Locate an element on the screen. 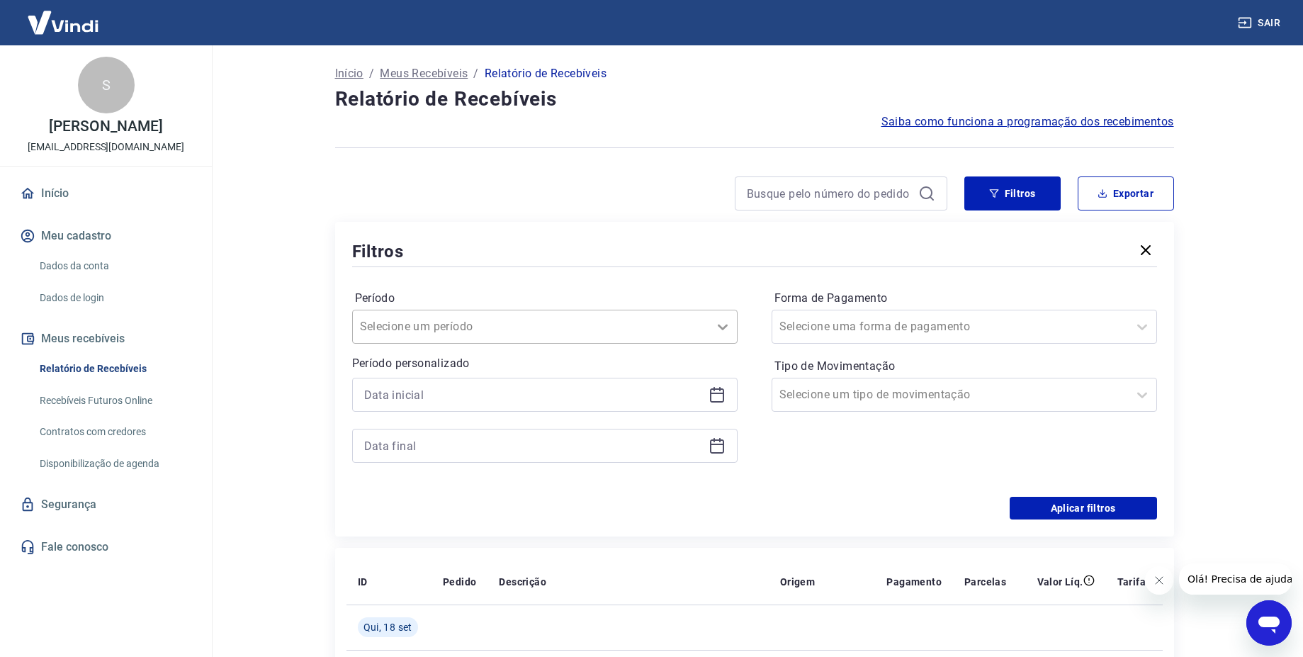 The height and width of the screenshot is (657, 1303). input: Data final is located at coordinates (533, 446).